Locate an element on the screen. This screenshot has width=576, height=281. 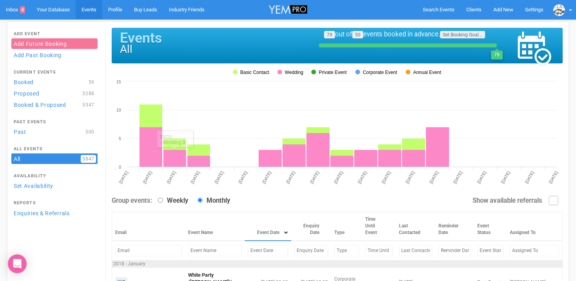
th: Type is located at coordinates (347, 227).